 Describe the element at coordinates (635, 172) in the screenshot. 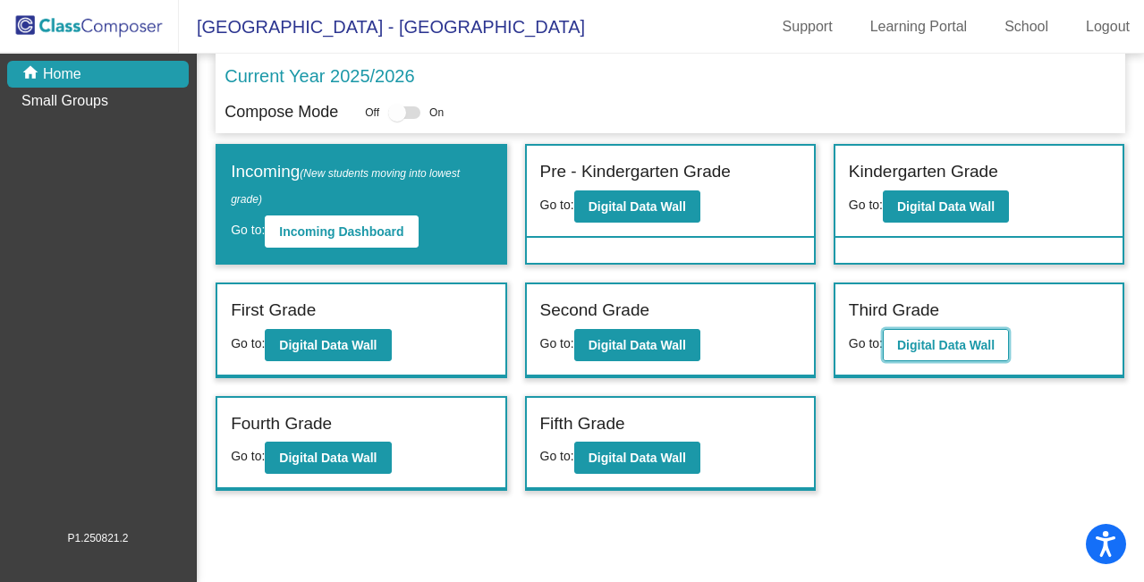

I see `label: Pre - Kindergarten Grade` at that location.